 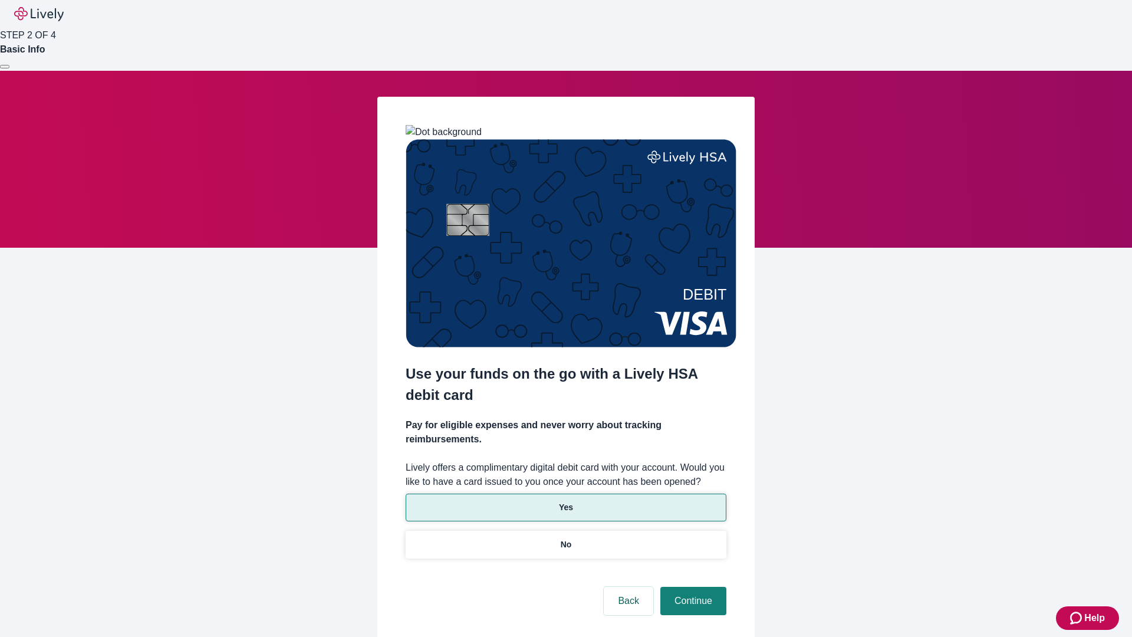 I want to click on label: Lively offers a complimentary digital debit card with your account. Would you like to have a card..., so click(x=566, y=475).